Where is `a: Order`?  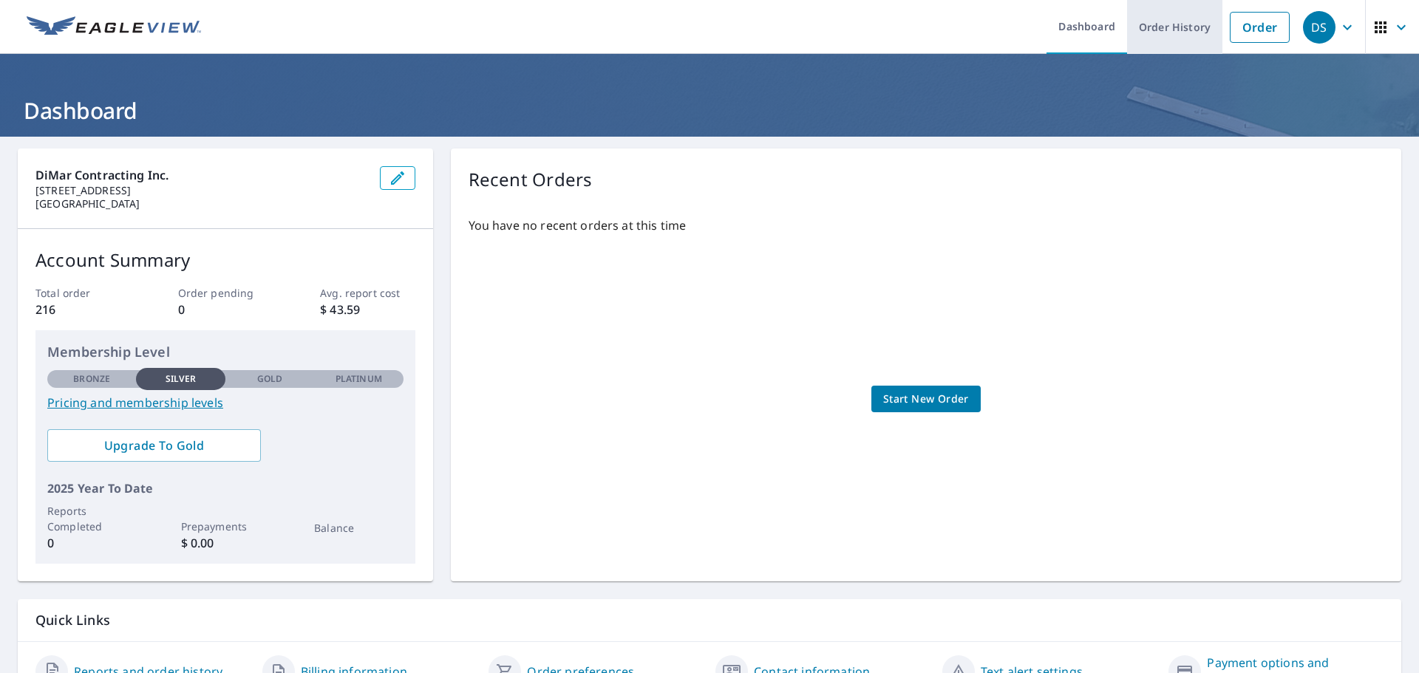 a: Order is located at coordinates (1259, 27).